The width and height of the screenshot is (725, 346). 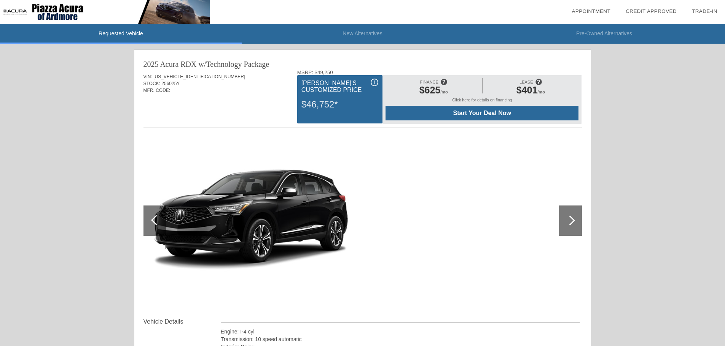 I want to click on div: Vehicle Details, so click(x=182, y=322).